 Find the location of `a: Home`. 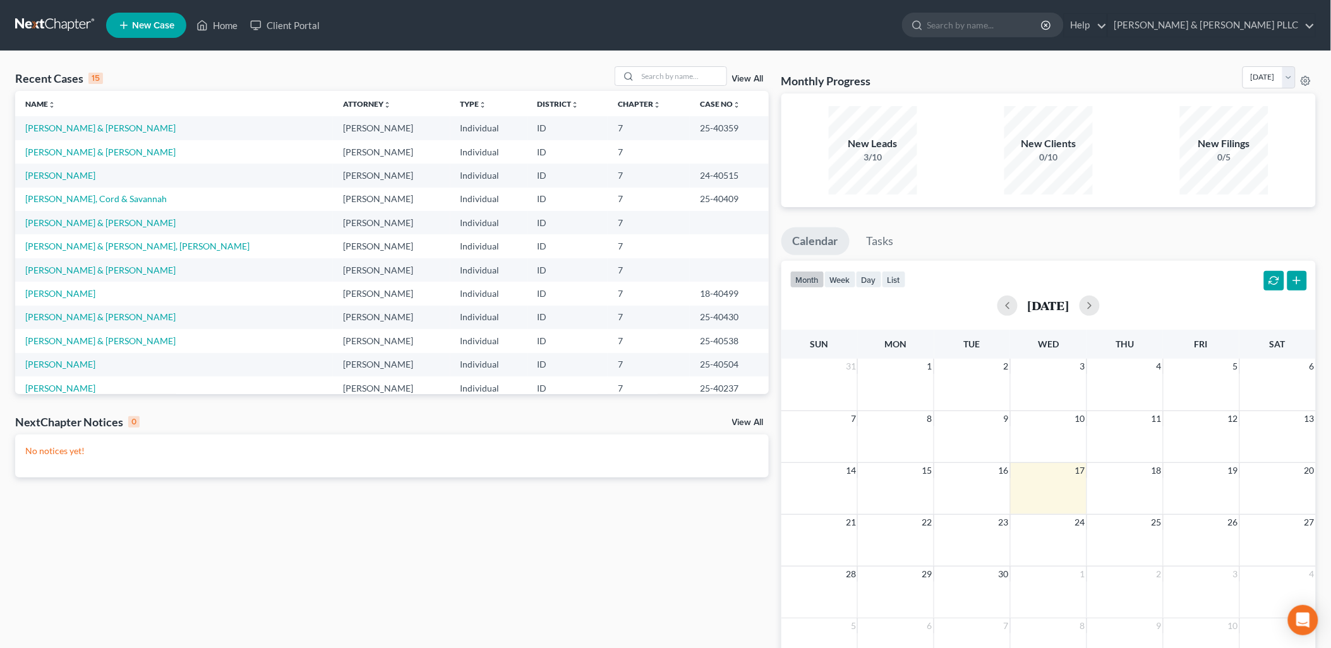

a: Home is located at coordinates (217, 25).